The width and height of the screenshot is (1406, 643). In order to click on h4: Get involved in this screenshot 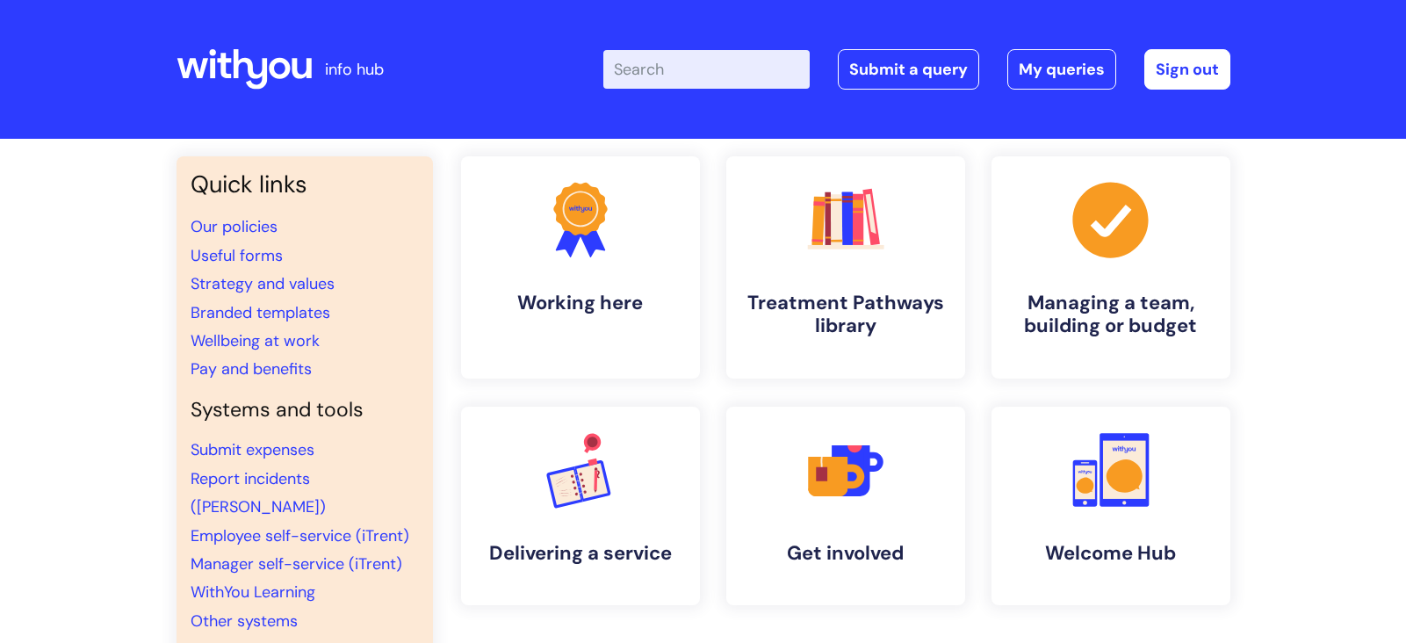, I will do `click(845, 553)`.